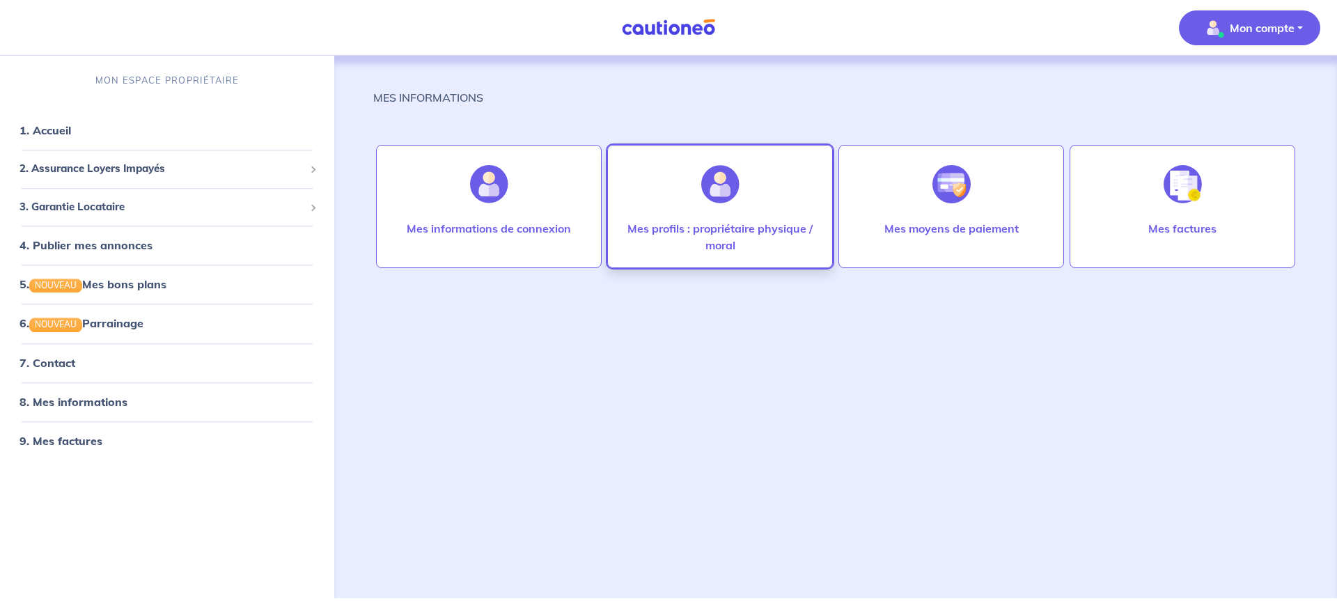 The height and width of the screenshot is (601, 1337). Describe the element at coordinates (86, 246) in the screenshot. I see `a: 4. Publier mes annonces` at that location.